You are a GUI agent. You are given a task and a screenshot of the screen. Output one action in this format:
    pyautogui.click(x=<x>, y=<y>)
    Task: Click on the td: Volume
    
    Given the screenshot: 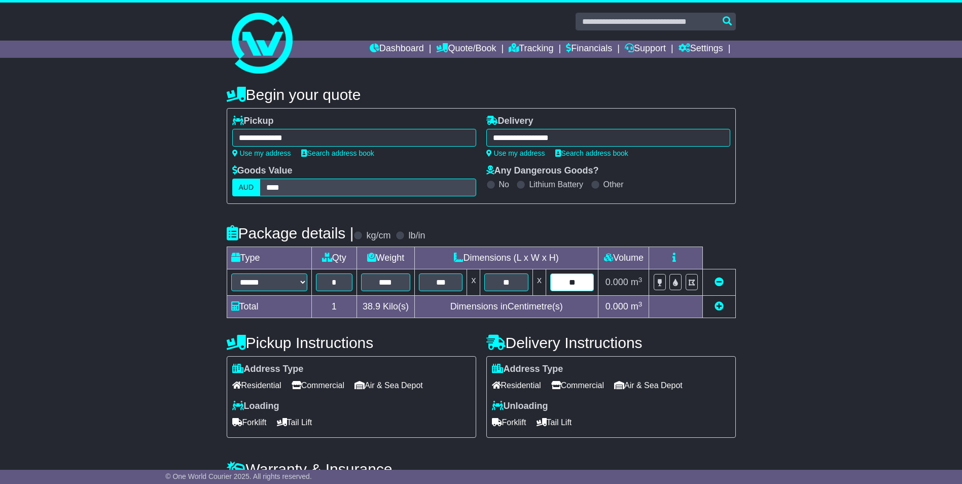 What is the action you would take?
    pyautogui.click(x=624, y=258)
    